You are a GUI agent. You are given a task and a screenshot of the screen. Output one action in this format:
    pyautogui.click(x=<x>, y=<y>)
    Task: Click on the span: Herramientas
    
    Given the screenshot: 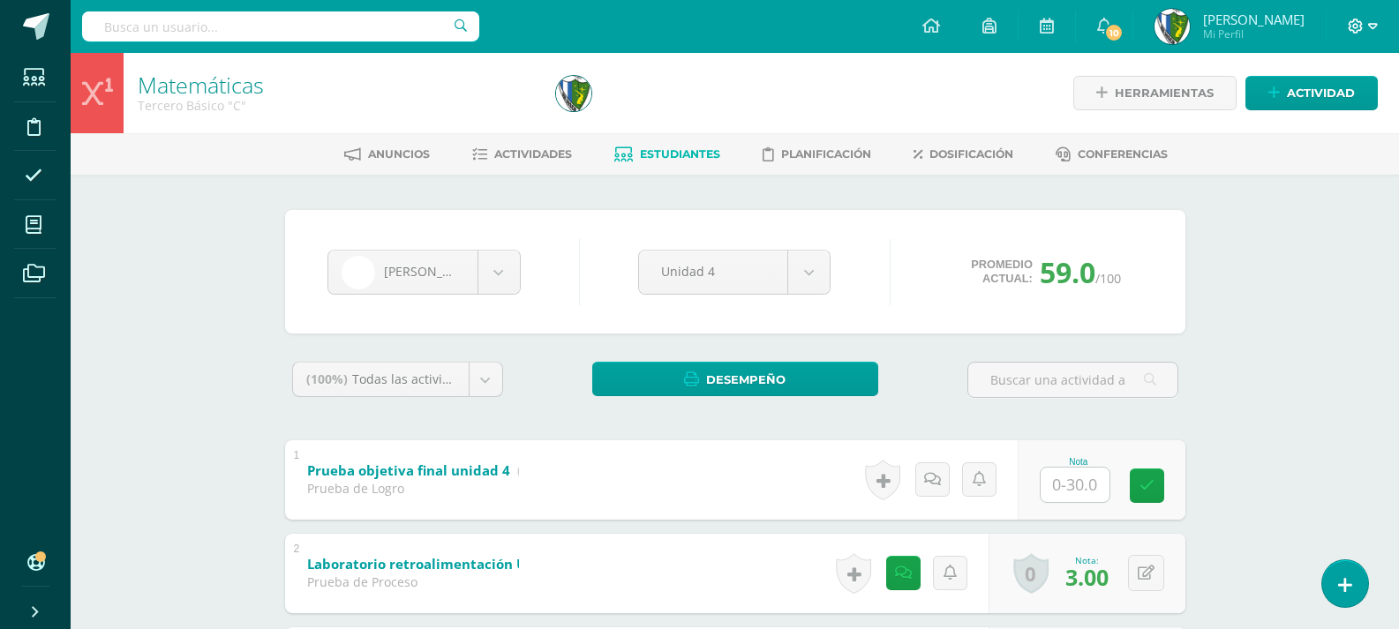 What is the action you would take?
    pyautogui.click(x=1164, y=93)
    